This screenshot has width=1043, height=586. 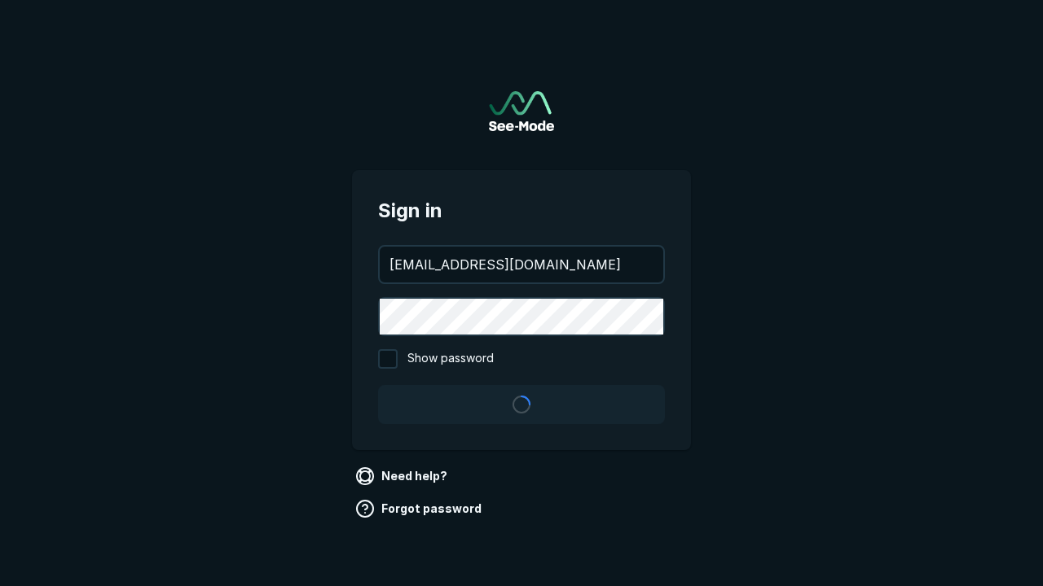 What do you see at coordinates (402, 477) in the screenshot?
I see `a: Need help?` at bounding box center [402, 477].